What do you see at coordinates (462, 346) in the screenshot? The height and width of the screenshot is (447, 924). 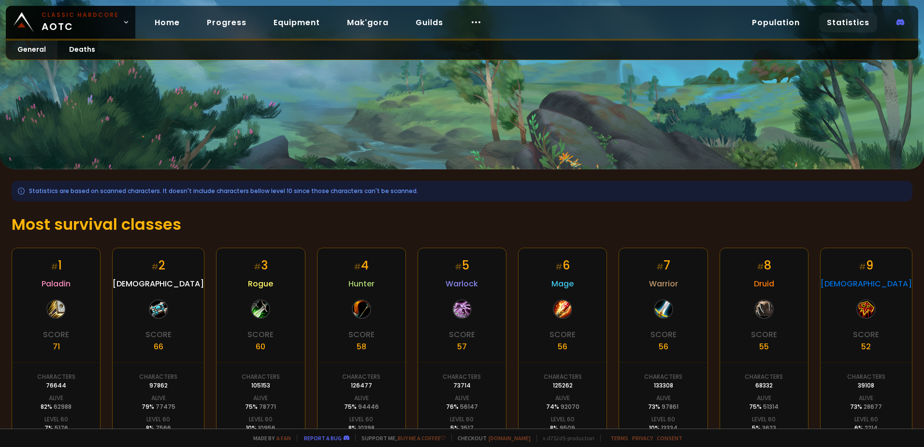 I see `div: 57` at bounding box center [462, 346].